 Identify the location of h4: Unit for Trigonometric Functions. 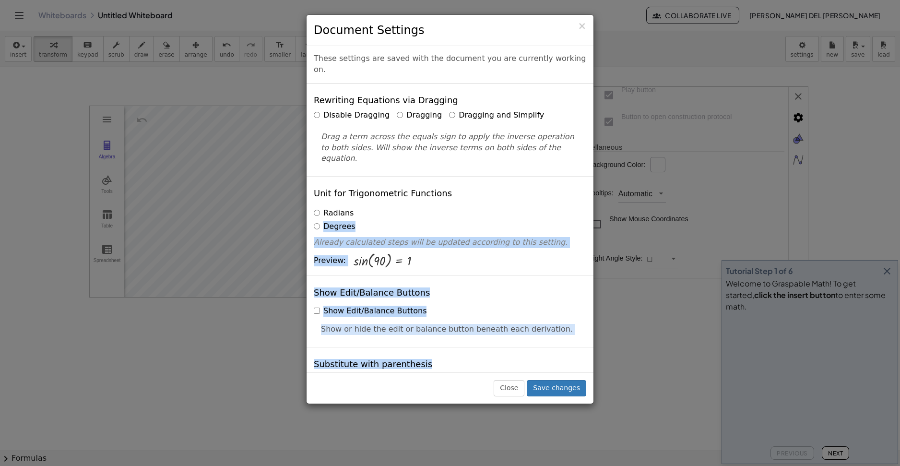
(383, 193).